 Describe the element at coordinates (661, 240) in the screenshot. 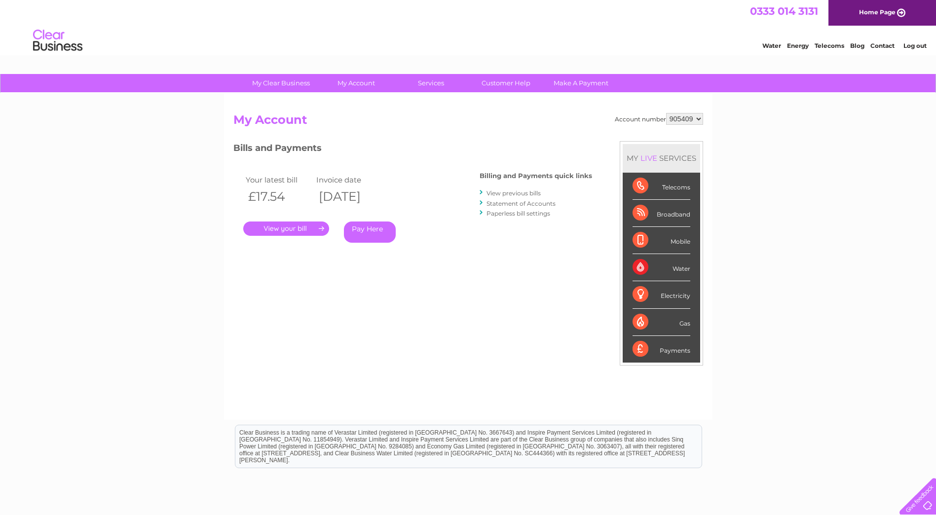

I see `div: Mobile` at that location.